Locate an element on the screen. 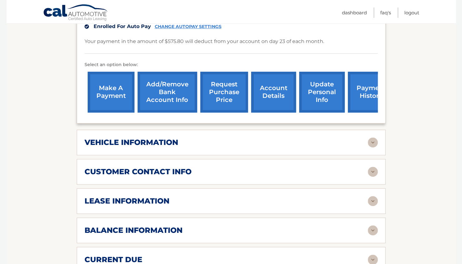 The image size is (462, 264). a: FAQ's is located at coordinates (386, 12).